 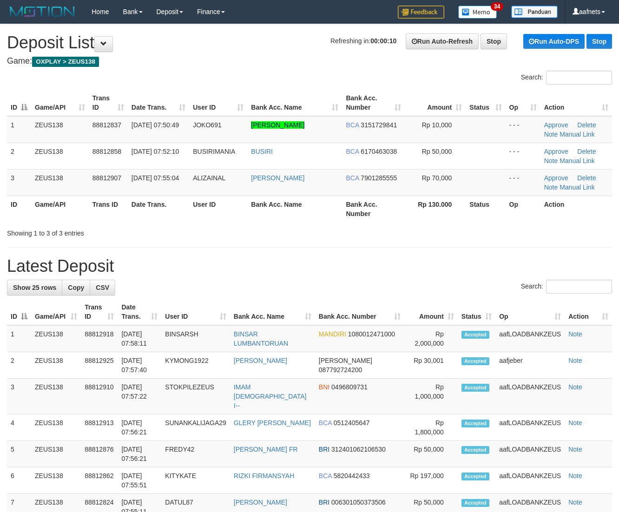 What do you see at coordinates (378, 125) in the screenshot?
I see `span: Copy 3151729841 to clipboard` at bounding box center [378, 125].